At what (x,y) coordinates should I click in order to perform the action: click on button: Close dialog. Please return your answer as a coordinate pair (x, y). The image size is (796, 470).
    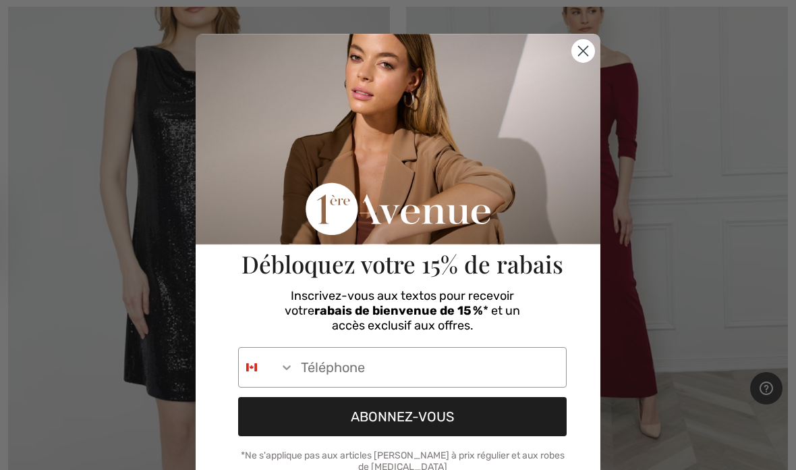
    Looking at the image, I should click on (583, 51).